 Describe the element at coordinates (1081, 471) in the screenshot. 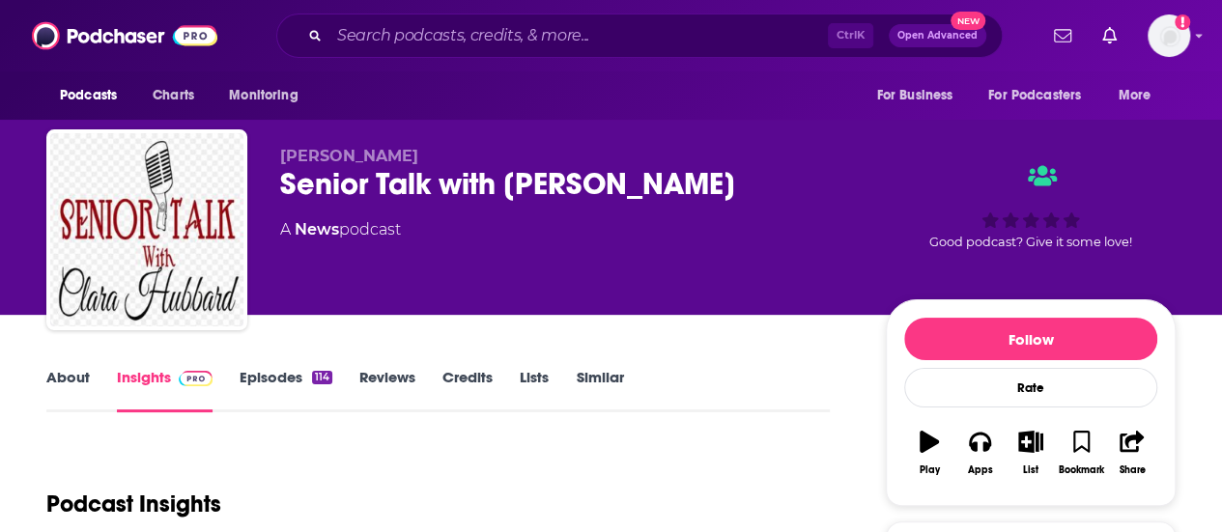

I see `div: Bookmark` at that location.